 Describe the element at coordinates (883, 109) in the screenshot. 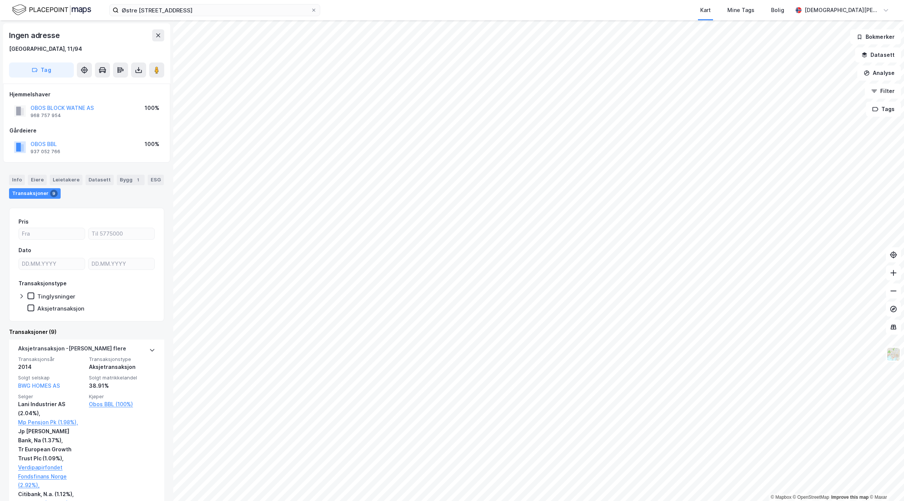

I see `button: Tags` at that location.